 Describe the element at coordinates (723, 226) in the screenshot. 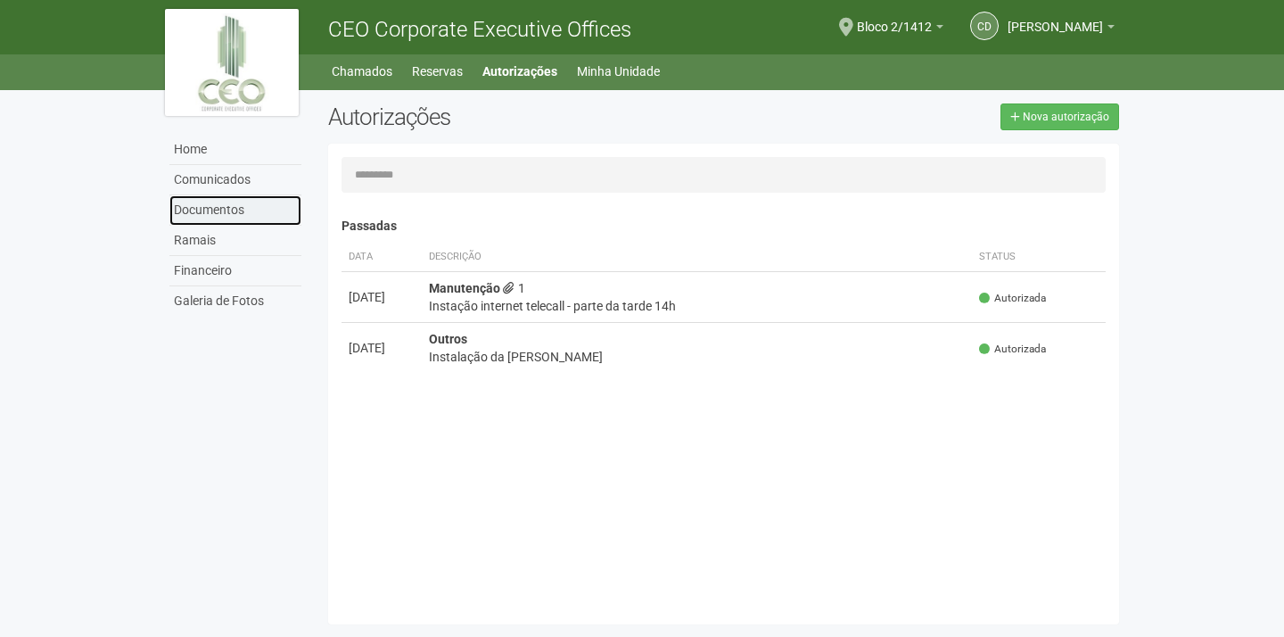

I see `h4: Passadas` at that location.